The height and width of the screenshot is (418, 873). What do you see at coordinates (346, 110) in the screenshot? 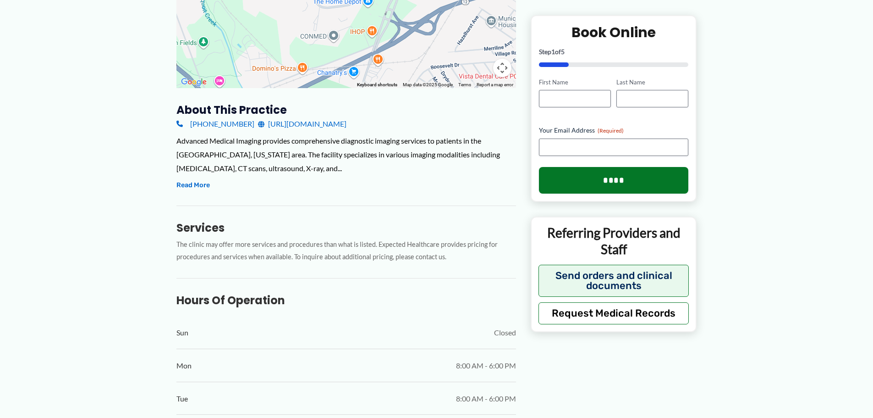
I see `h3: About this practice` at bounding box center [346, 110].